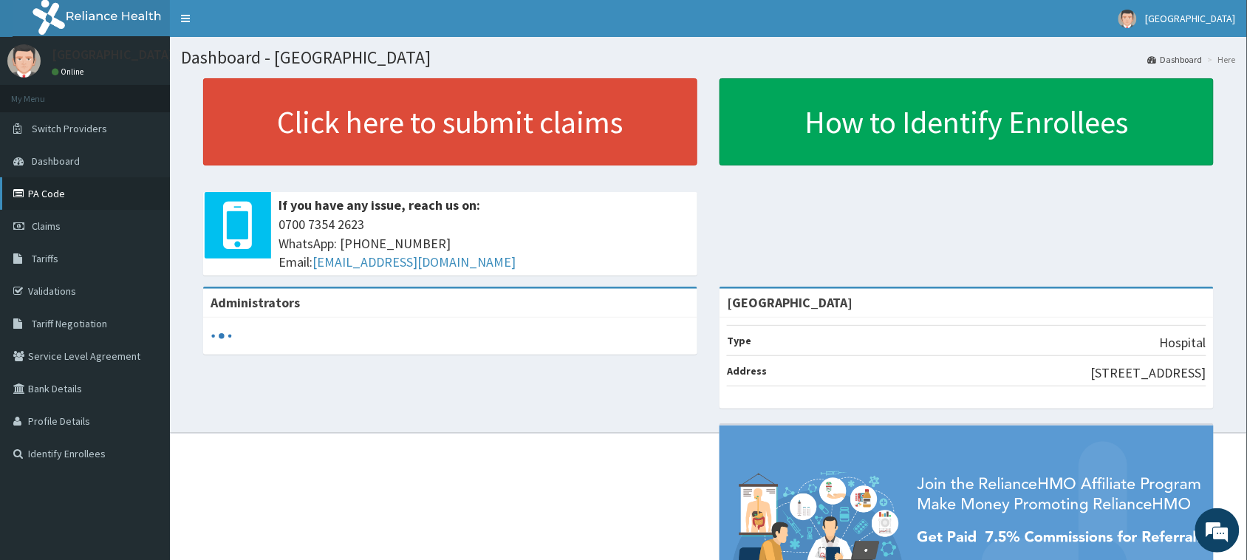  I want to click on a: Online, so click(69, 72).